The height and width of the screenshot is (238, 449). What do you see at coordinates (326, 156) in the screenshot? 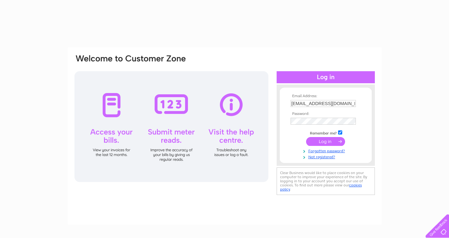
I see `a: Not registered?` at bounding box center [326, 156].